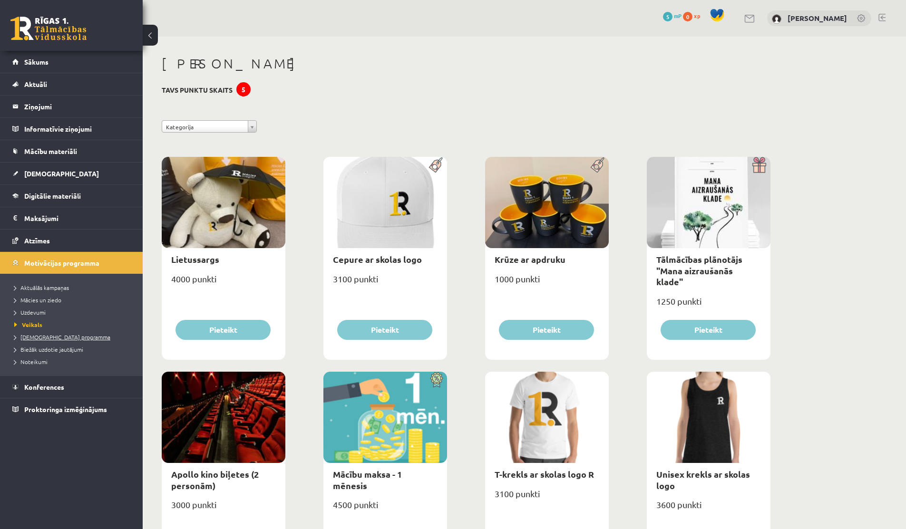 The width and height of the screenshot is (906, 529). What do you see at coordinates (687, 17) in the screenshot?
I see `span: 0` at bounding box center [687, 17].